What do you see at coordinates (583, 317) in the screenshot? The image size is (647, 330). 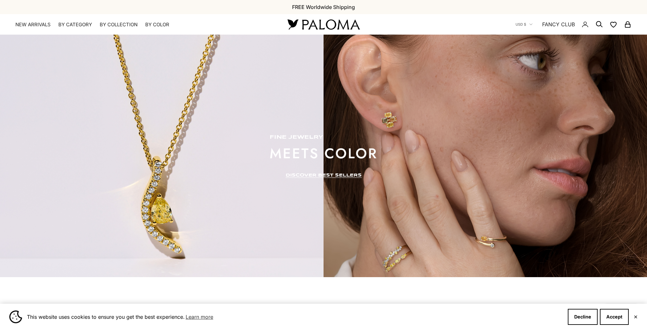 I see `button: Decline` at bounding box center [583, 317].